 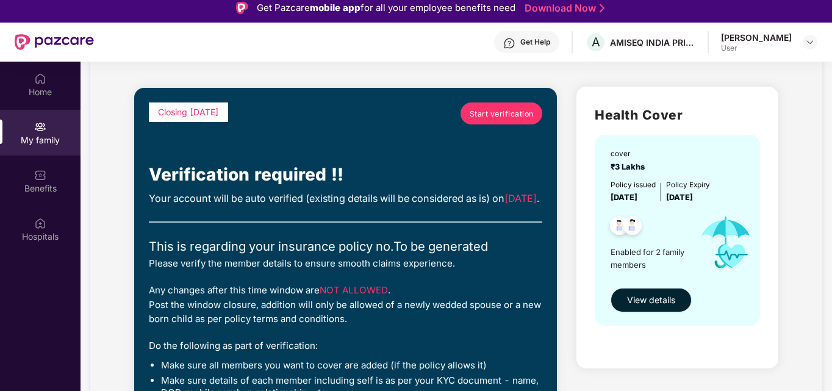 I want to click on div: Verification required !!, so click(x=345, y=174).